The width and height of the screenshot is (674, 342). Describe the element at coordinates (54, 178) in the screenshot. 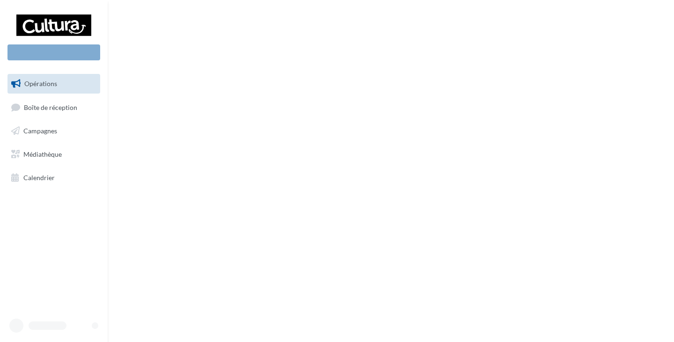

I see `a: Calendrier` at that location.